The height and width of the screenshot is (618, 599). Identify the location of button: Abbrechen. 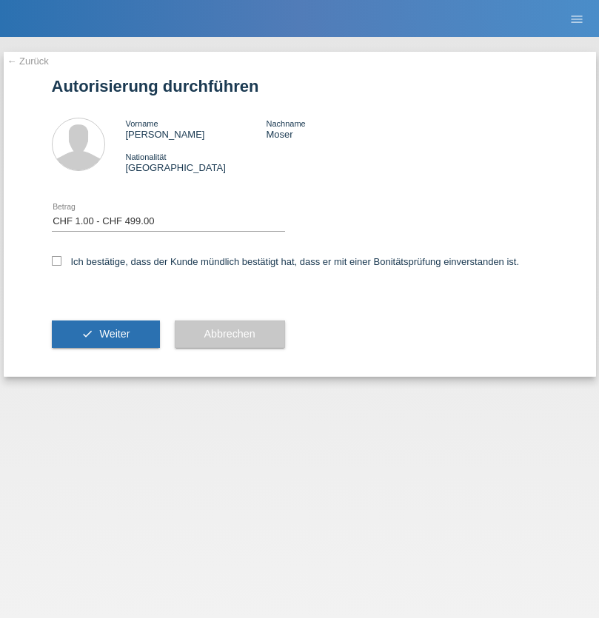
(229, 334).